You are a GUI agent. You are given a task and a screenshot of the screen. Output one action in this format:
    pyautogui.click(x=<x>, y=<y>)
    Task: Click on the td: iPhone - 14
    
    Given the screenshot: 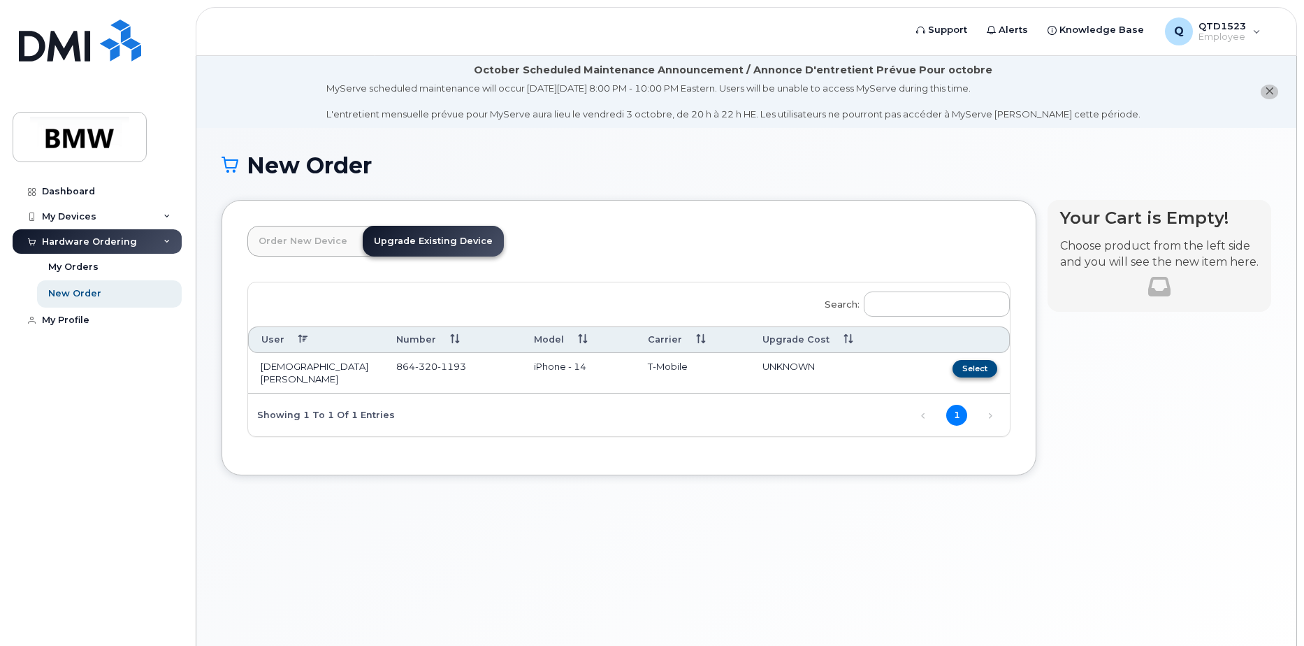 What is the action you would take?
    pyautogui.click(x=578, y=373)
    